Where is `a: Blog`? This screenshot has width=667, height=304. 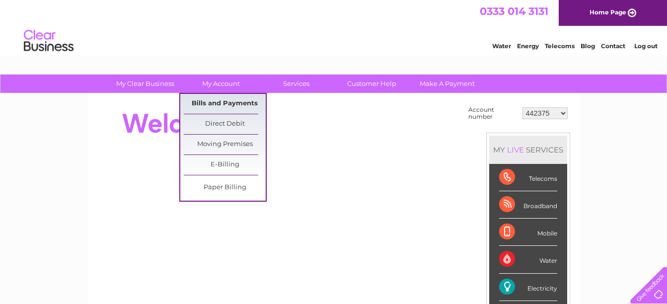
a: Blog is located at coordinates (587, 46).